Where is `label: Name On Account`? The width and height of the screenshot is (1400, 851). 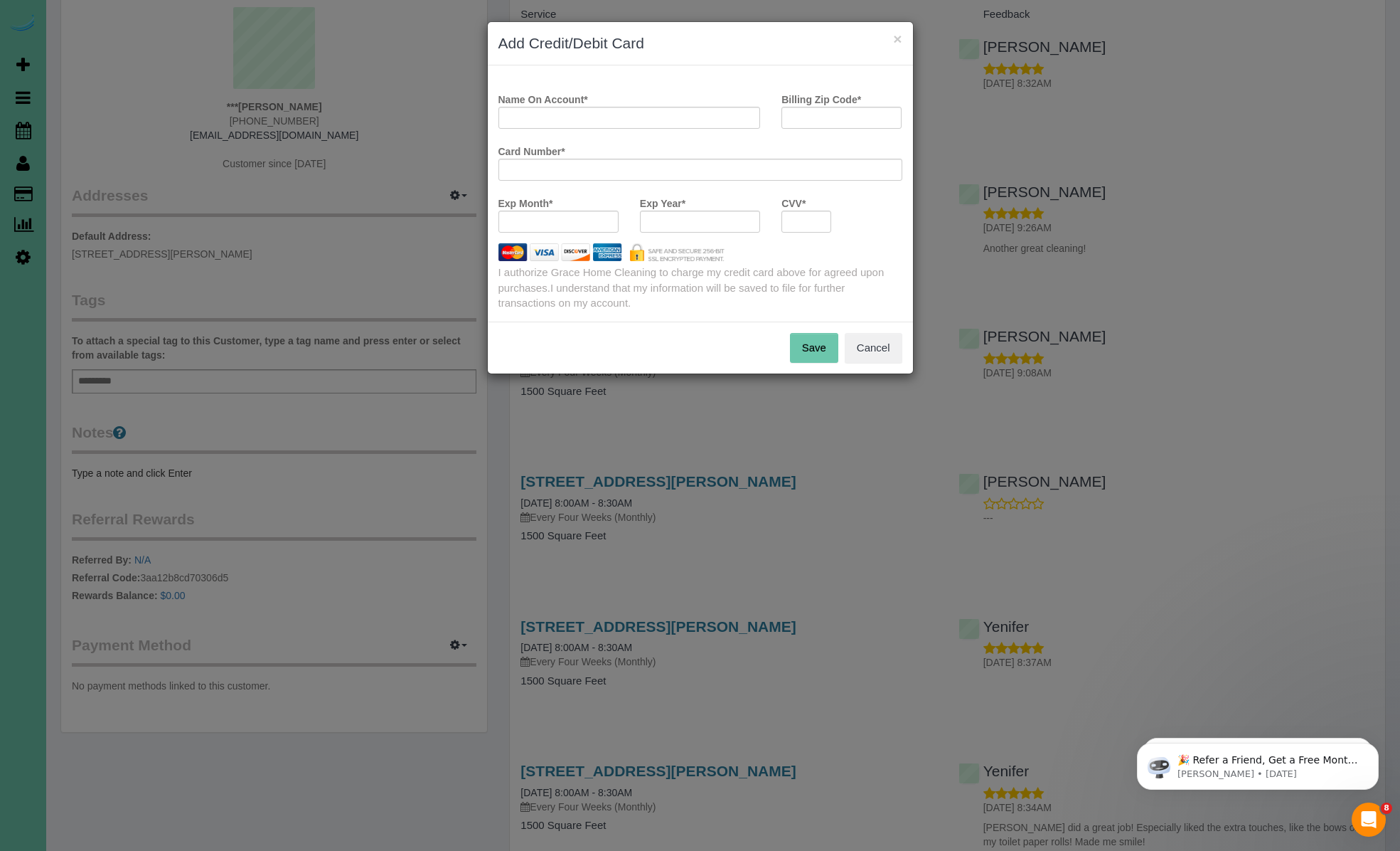 label: Name On Account is located at coordinates (543, 97).